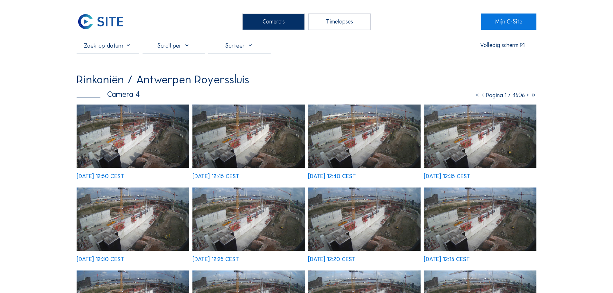 The width and height of the screenshot is (613, 293). Describe the element at coordinates (249, 219) in the screenshot. I see `img: image_53727086` at that location.